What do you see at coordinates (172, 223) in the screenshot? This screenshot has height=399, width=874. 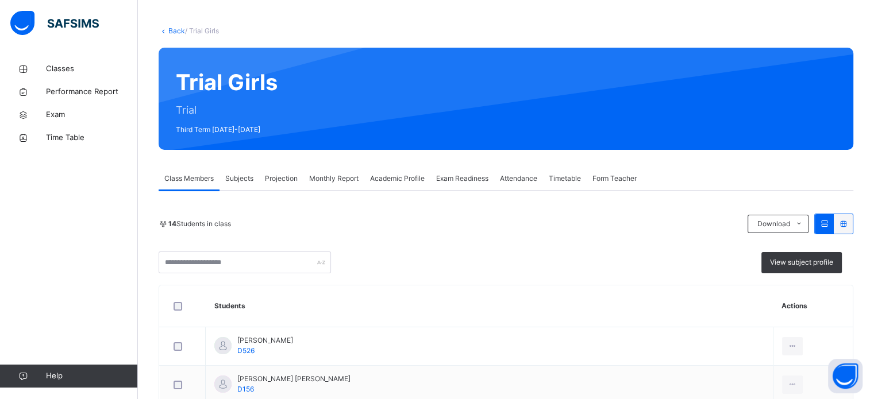 I see `b: 14` at bounding box center [172, 223].